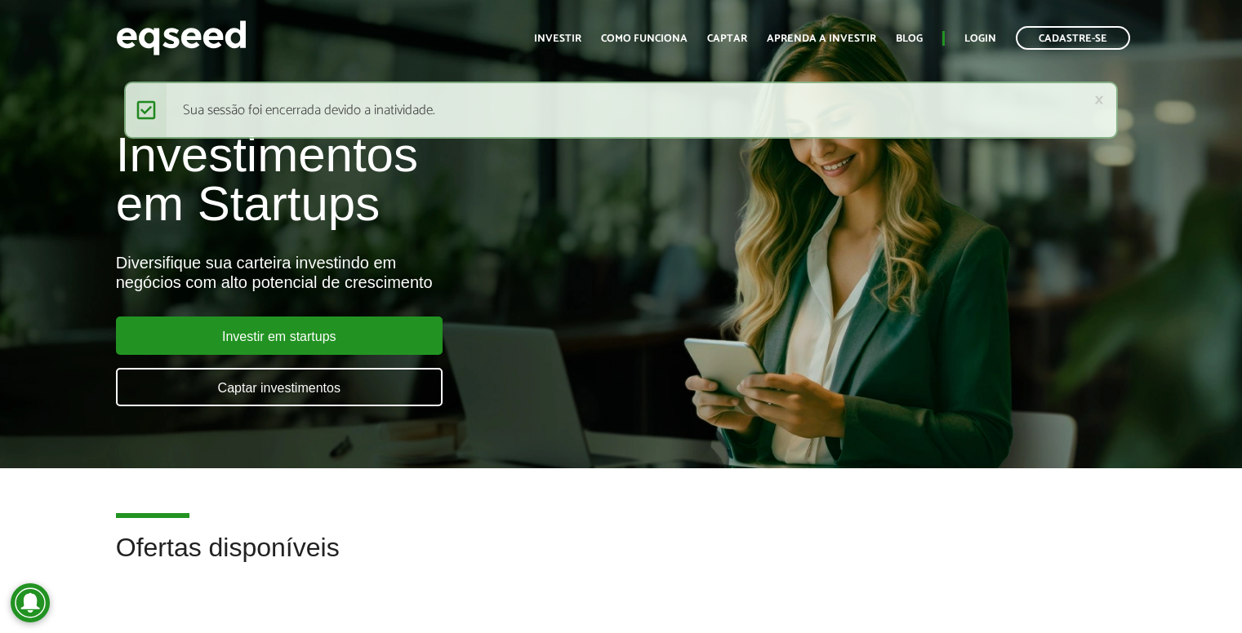  I want to click on a: Aprenda a investir, so click(821, 38).